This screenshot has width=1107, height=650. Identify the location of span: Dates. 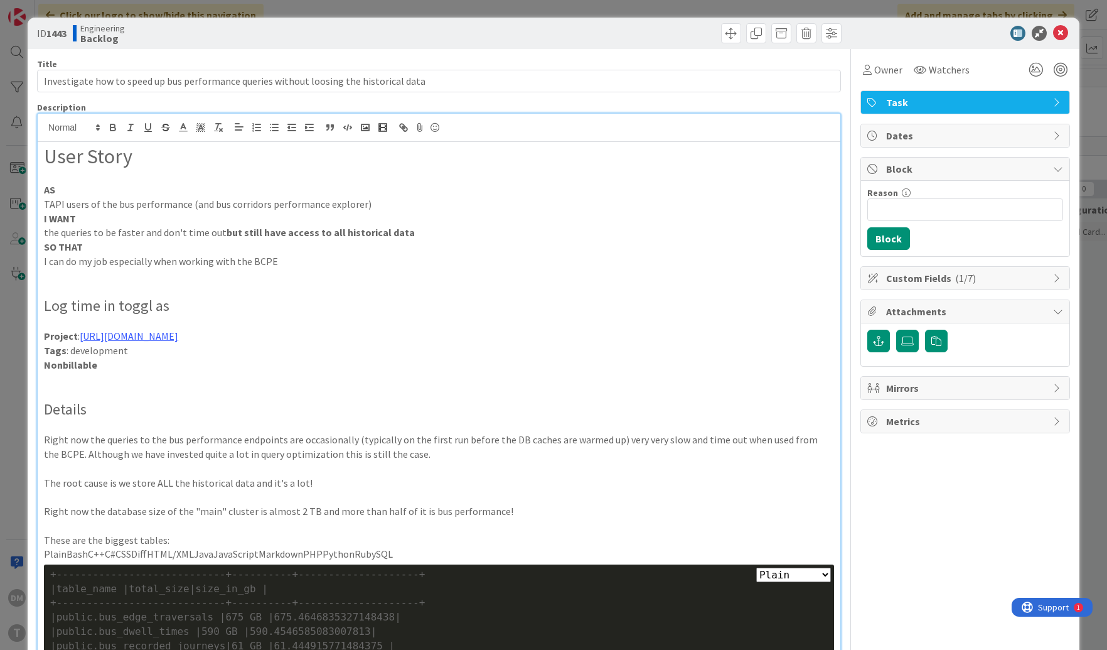
(966, 136).